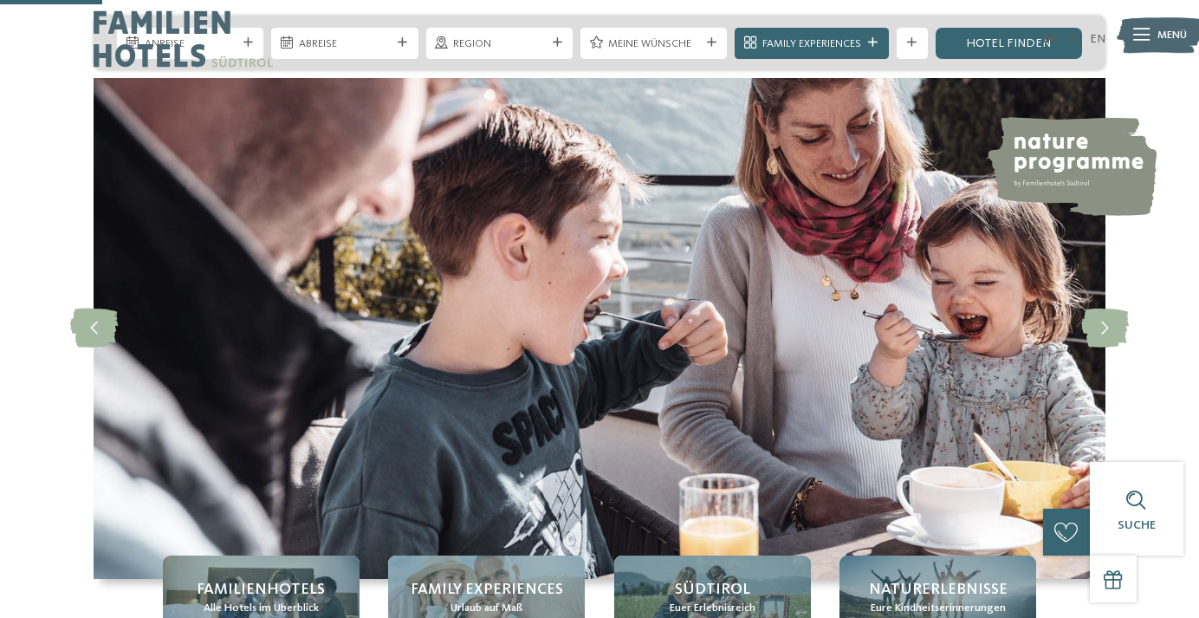 The image size is (1199, 618). Describe the element at coordinates (1071, 166) in the screenshot. I see `a: nature programme by Familienhotels Südtirol` at that location.